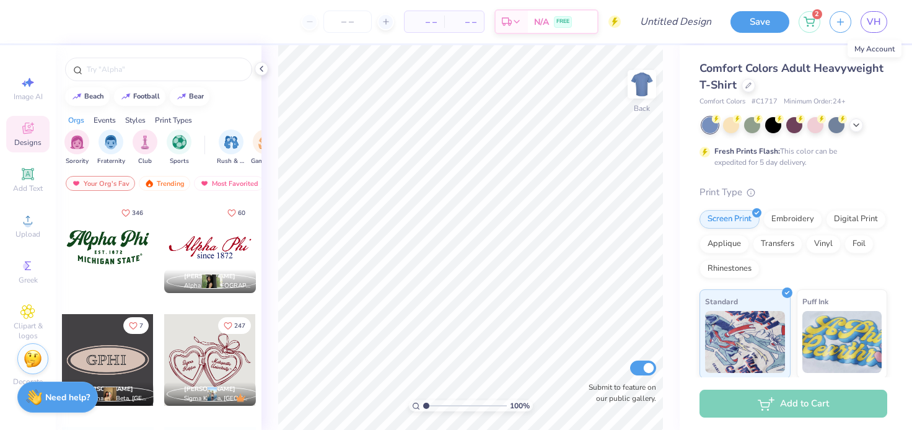 This screenshot has height=430, width=912. What do you see at coordinates (675, 22) in the screenshot?
I see `input: Untitled Design` at bounding box center [675, 22].